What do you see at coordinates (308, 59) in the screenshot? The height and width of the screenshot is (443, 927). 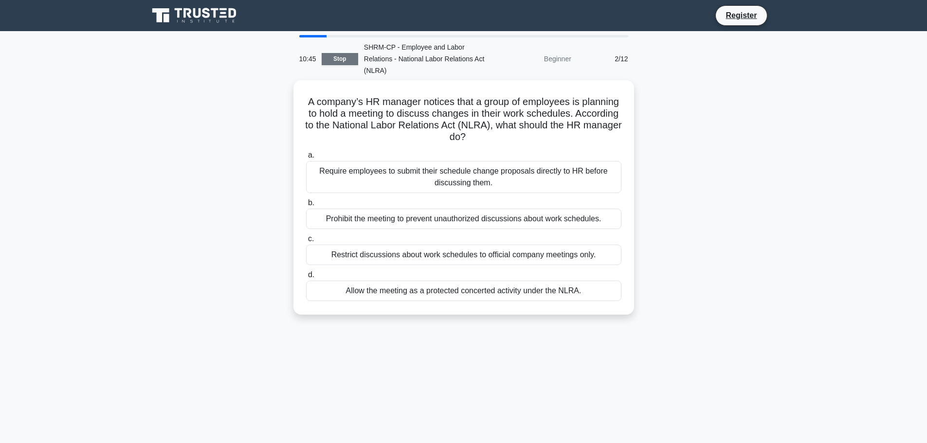 I see `div: 10:45` at bounding box center [308, 59].